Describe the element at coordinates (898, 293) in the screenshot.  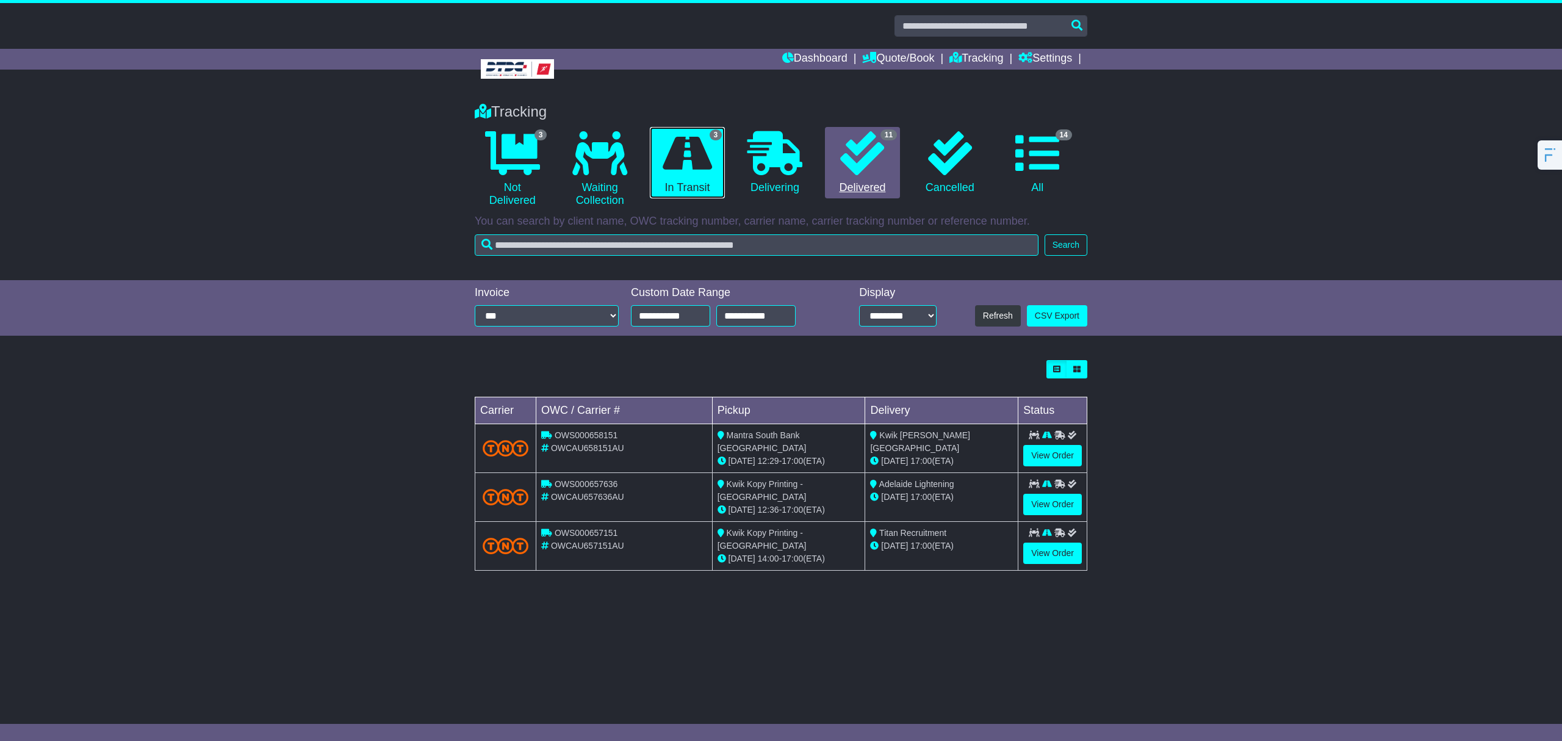
I see `div: Display` at that location.